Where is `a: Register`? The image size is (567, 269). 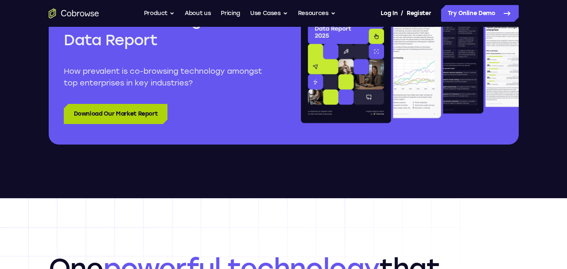 a: Register is located at coordinates (419, 13).